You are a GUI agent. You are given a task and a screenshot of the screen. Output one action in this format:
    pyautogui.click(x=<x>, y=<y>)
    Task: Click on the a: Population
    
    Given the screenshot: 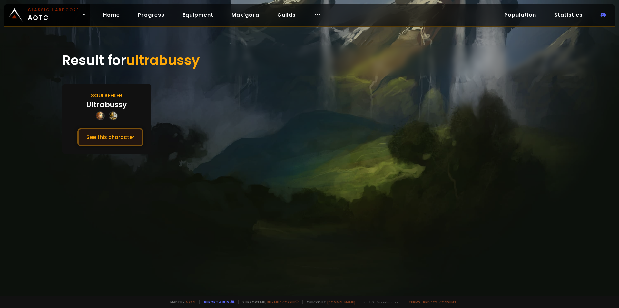 What is the action you would take?
    pyautogui.click(x=520, y=15)
    